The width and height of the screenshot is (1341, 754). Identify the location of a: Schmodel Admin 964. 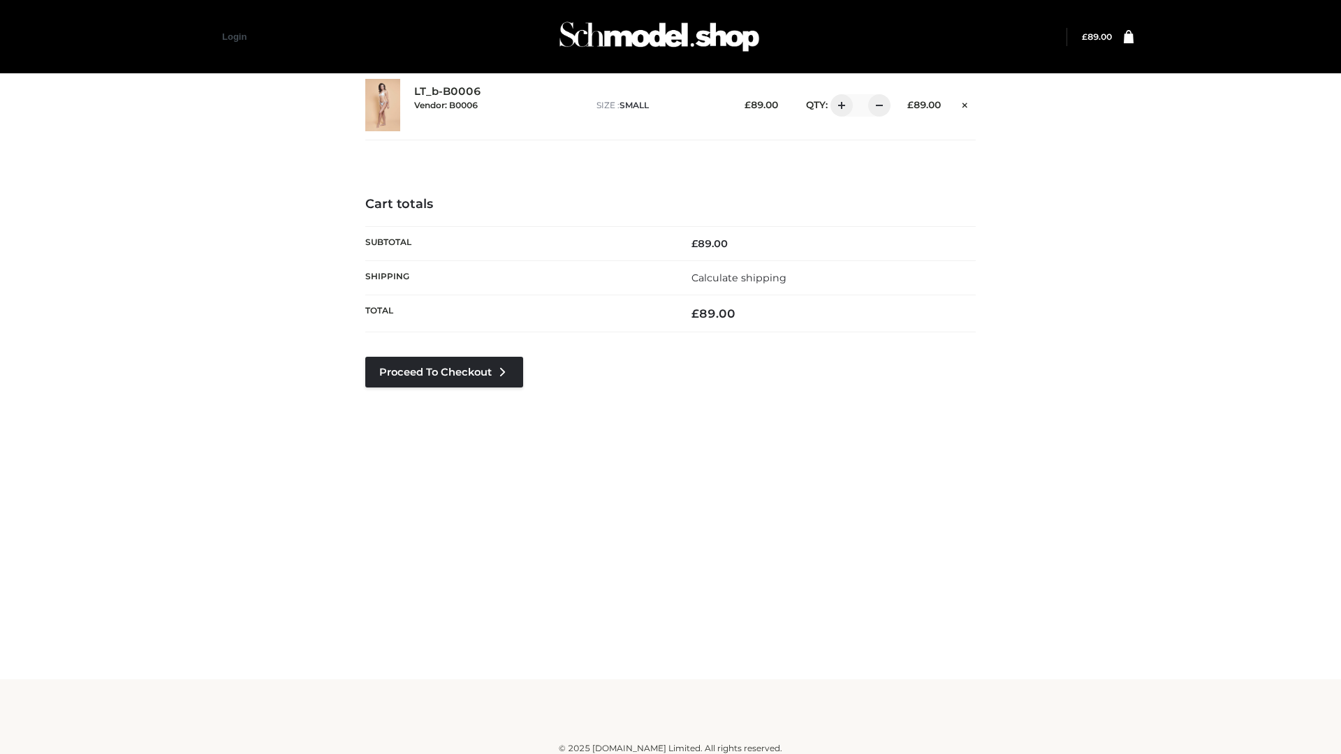
(659, 36).